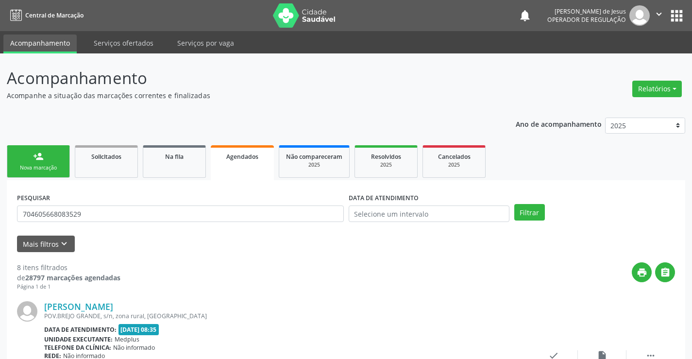  Describe the element at coordinates (454, 156) in the screenshot. I see `span: Cancelados` at that location.